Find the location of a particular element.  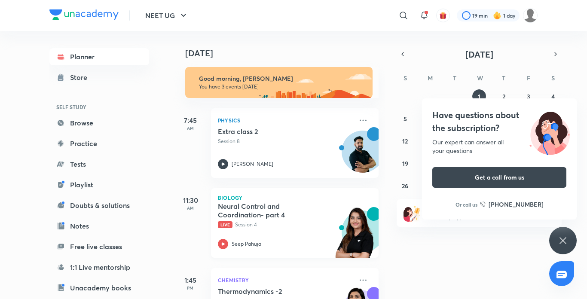

button: October 2, 2025 is located at coordinates (504, 96).